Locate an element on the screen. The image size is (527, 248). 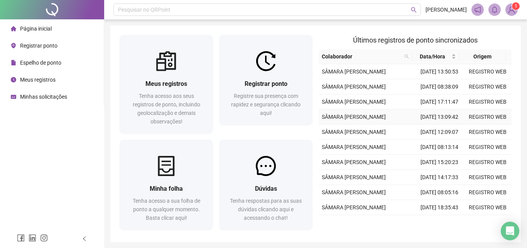
span: linkedin is located at coordinates (32, 237).